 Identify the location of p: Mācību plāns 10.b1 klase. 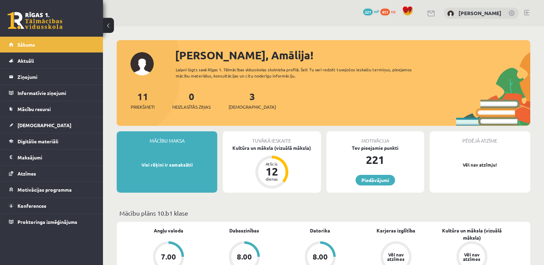
(323, 213).